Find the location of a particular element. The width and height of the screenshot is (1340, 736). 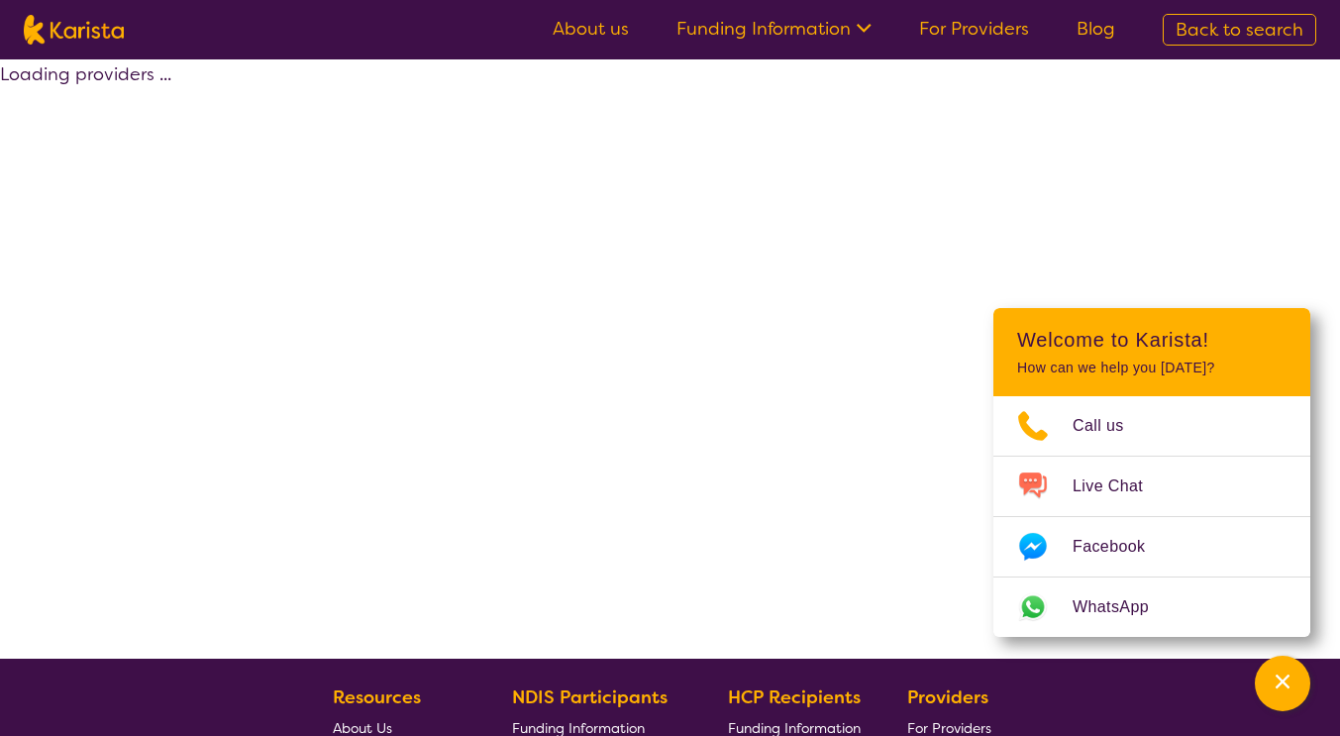

span: Live Chat is located at coordinates (1119, 486).